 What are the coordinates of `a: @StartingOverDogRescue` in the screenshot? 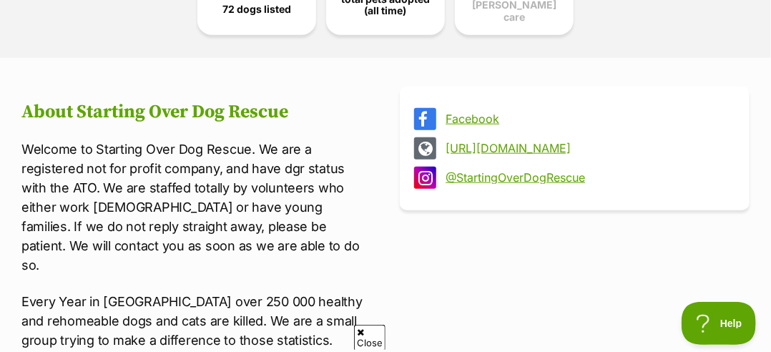 It's located at (587, 177).